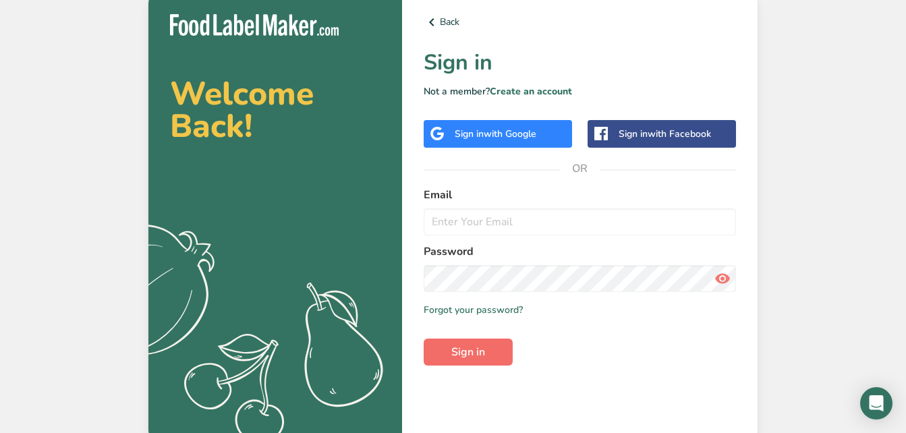  Describe the element at coordinates (254, 25) in the screenshot. I see `img: Food Label Maker` at that location.